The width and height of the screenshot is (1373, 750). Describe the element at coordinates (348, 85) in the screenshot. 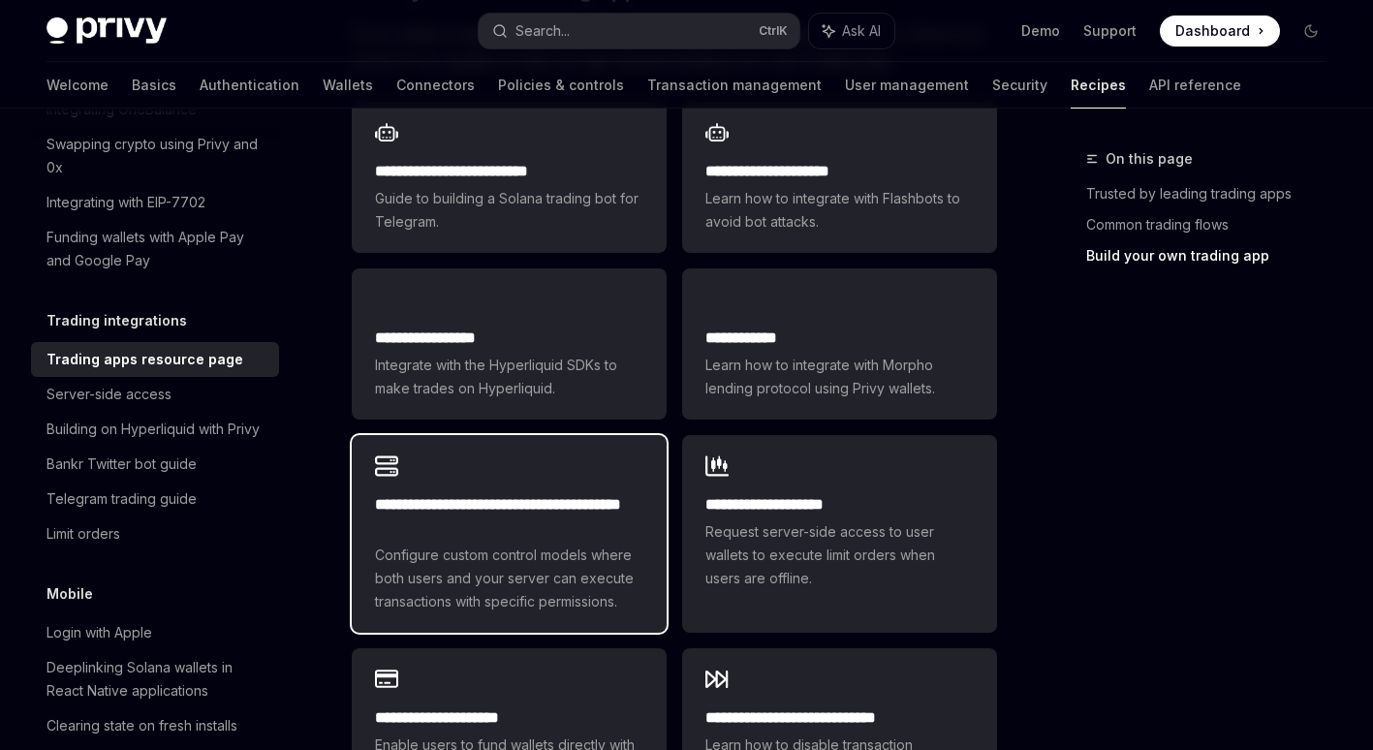

I see `a: Wallets` at that location.